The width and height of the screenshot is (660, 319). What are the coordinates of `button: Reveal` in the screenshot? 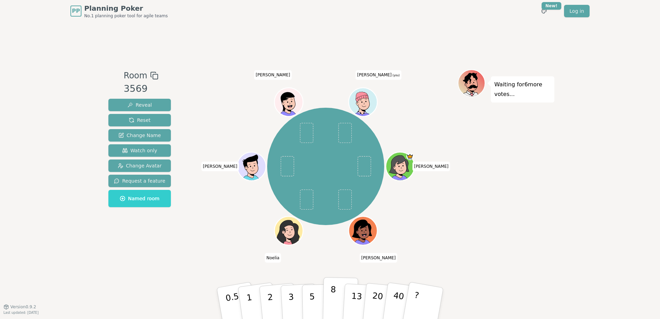 It's located at (140, 105).